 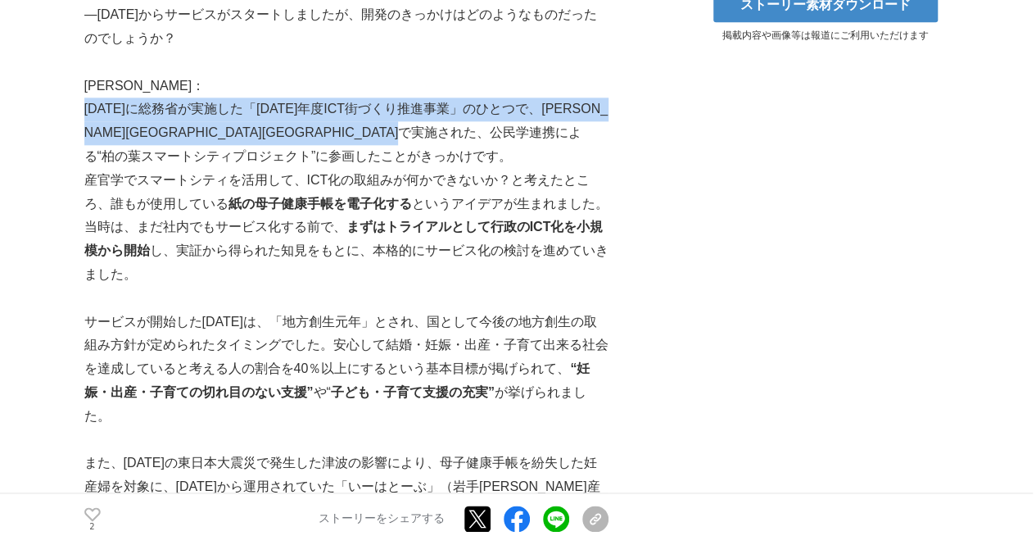 I want to click on p: 当時は、まだ社内でもサービス化する前で、 し、実証から得られた知見をもとに、本格的にサービス化の検討を進めていきました。, so click(x=347, y=251).